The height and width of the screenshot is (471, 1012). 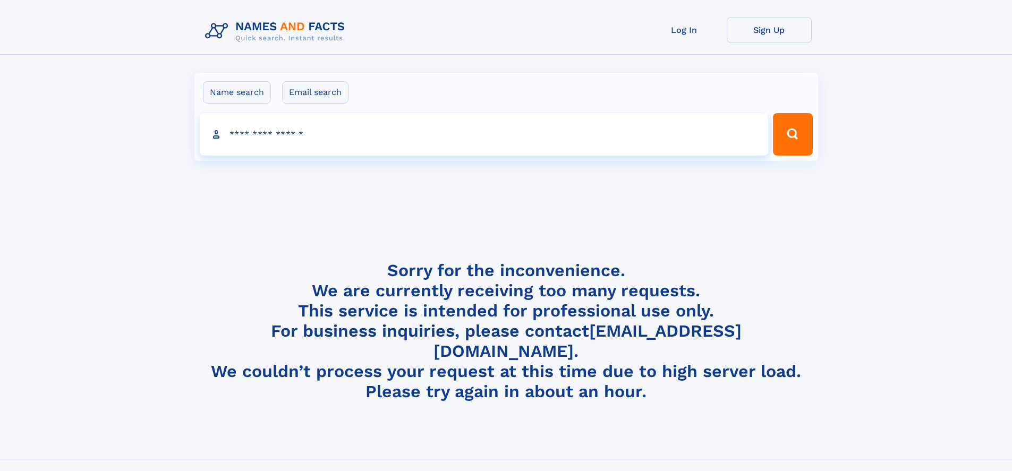 I want to click on a: Log In, so click(x=684, y=30).